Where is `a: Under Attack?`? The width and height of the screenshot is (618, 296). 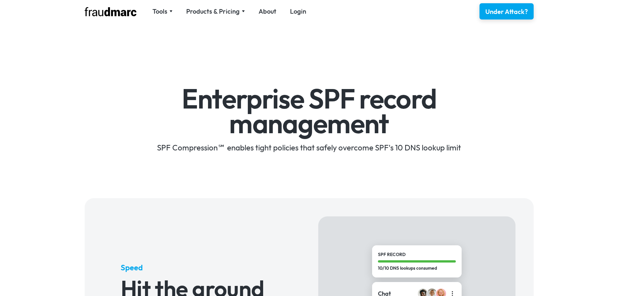
a: Under Attack? is located at coordinates (507, 11).